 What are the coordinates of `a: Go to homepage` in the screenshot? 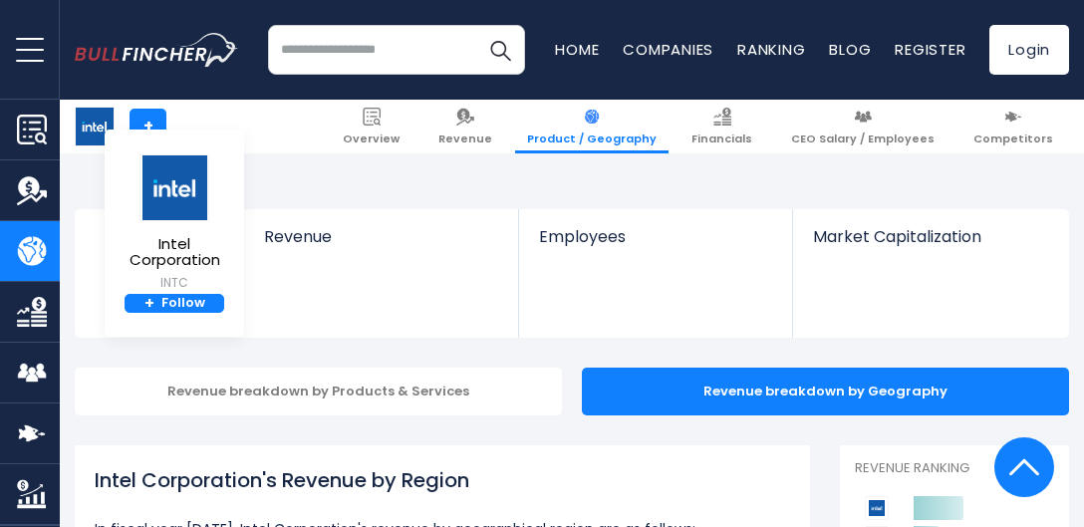 It's located at (171, 50).